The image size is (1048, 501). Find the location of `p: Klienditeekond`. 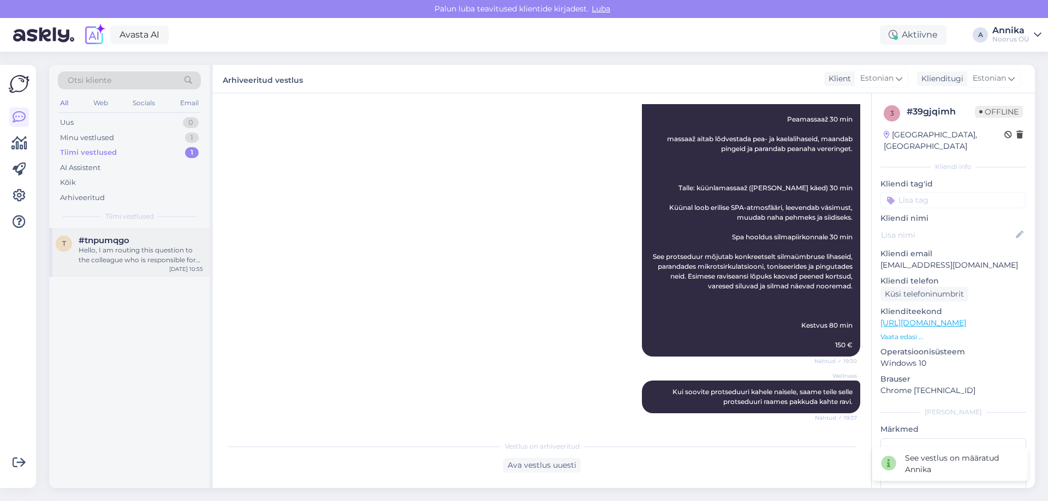

p: Klienditeekond is located at coordinates (953, 312).